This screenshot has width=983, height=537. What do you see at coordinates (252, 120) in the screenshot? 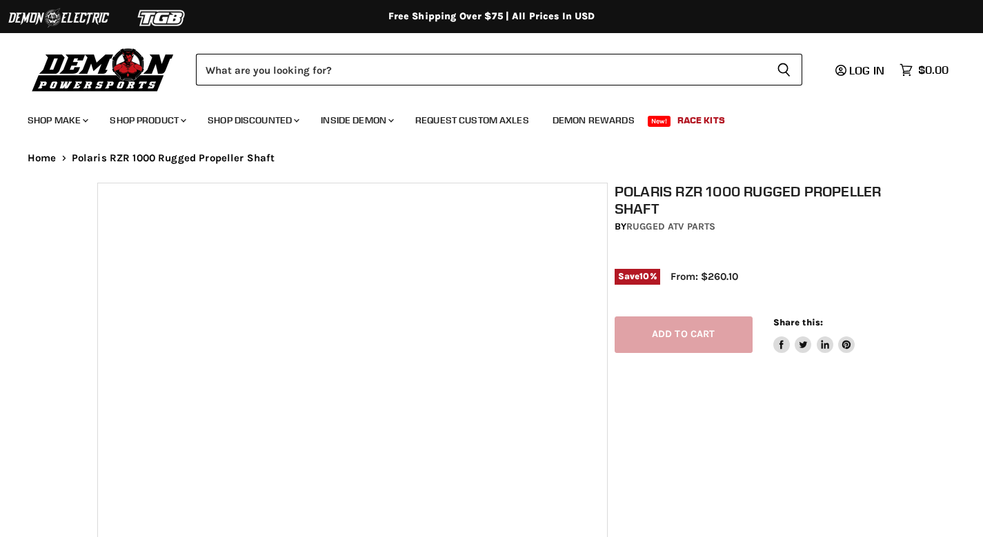
I see `a: Shop Discounted` at bounding box center [252, 120].